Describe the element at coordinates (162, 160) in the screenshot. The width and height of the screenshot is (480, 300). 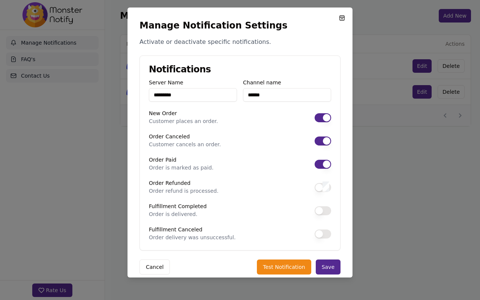
I see `label: Order Paid` at that location.